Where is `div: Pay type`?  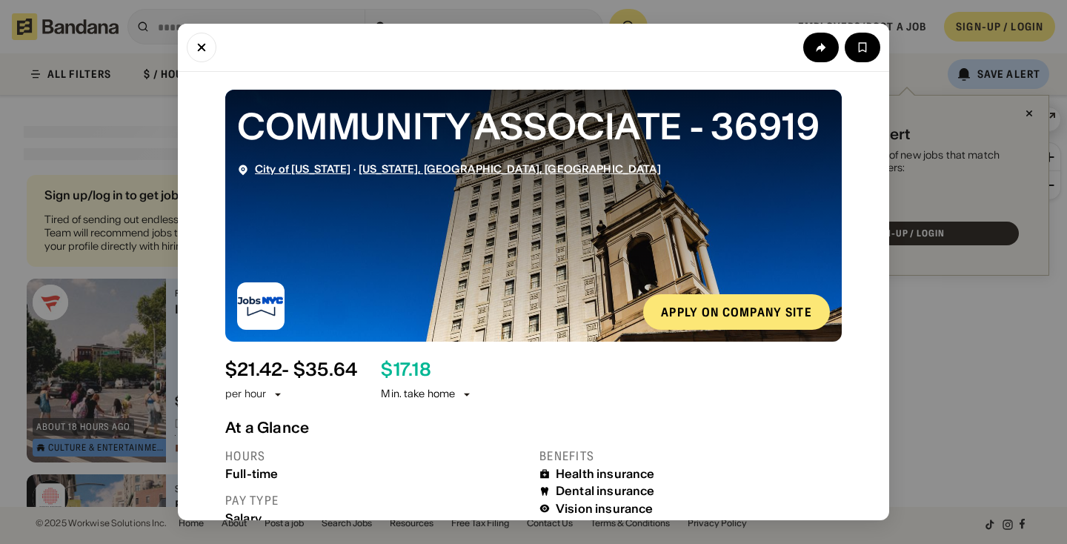 div: Pay type is located at coordinates (376, 500).